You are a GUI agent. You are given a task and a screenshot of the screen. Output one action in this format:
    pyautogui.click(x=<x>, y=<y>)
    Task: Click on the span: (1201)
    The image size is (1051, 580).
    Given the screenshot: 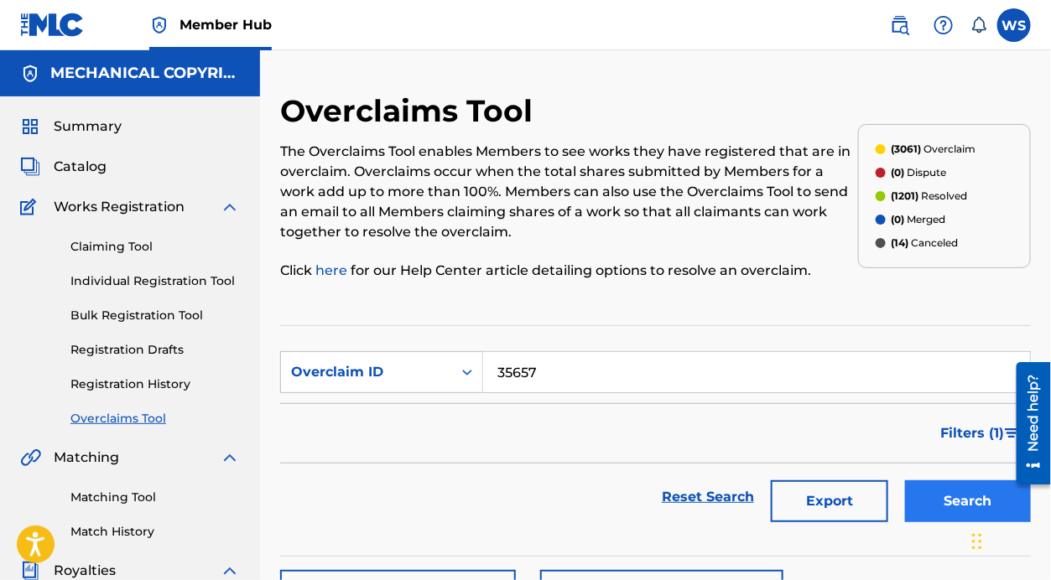 What is the action you would take?
    pyautogui.click(x=904, y=195)
    